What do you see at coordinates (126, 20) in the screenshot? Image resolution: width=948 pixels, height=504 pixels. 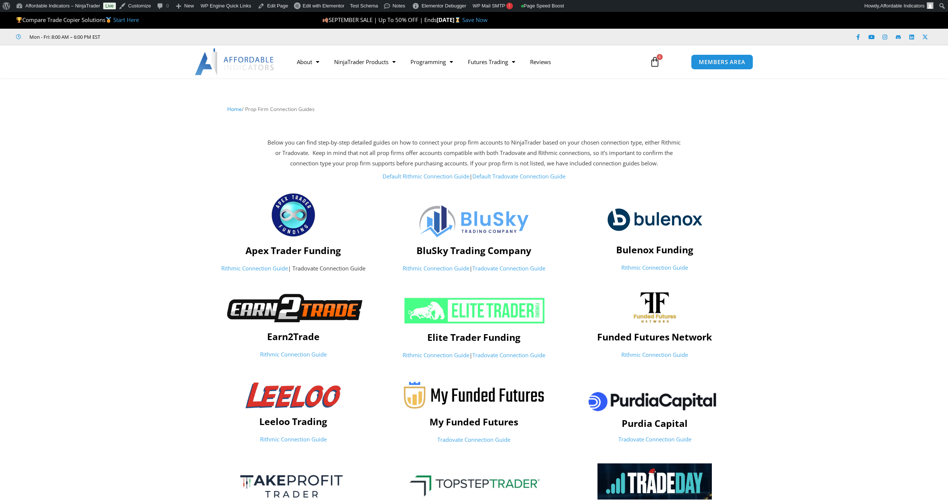 I see `a: Start Here` at bounding box center [126, 20].